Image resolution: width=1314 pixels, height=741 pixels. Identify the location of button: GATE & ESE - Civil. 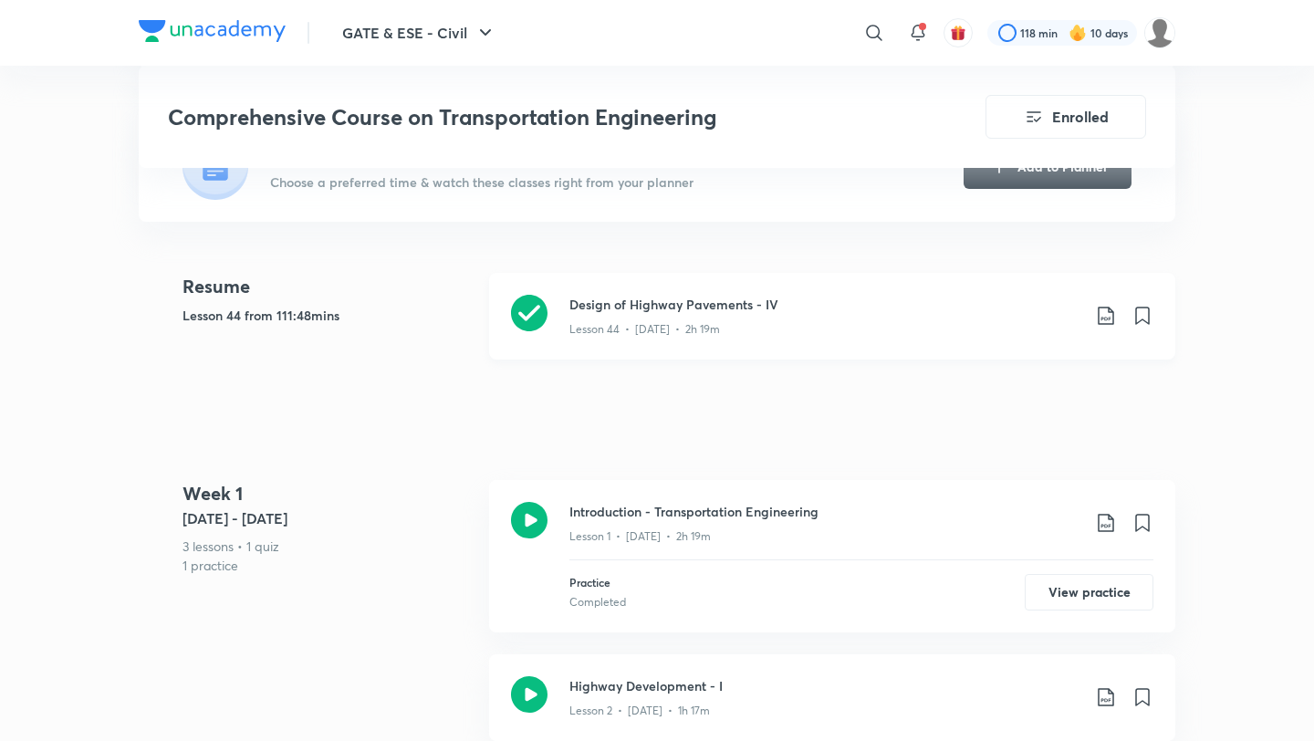
(419, 33).